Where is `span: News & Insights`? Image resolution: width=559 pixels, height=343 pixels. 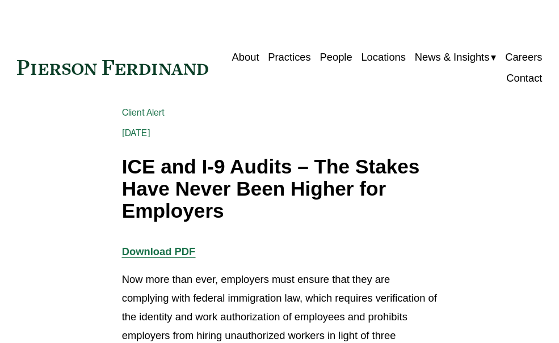
span: News & Insights is located at coordinates (452, 57).